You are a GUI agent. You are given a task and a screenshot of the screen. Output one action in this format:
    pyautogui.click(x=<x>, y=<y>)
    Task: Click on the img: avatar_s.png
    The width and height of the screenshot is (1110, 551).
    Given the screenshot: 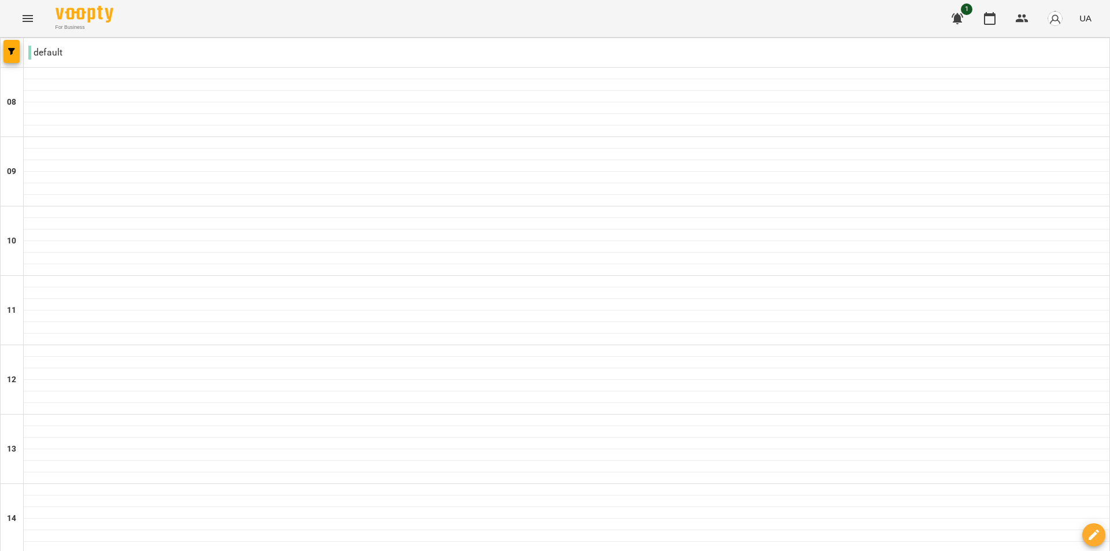 What is the action you would take?
    pyautogui.click(x=1055, y=19)
    